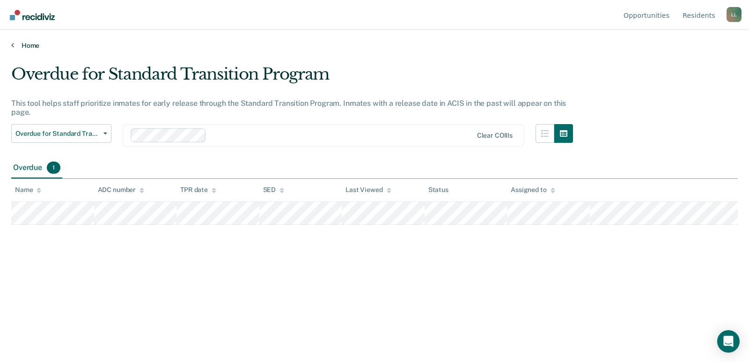 Image resolution: width=749 pixels, height=362 pixels. What do you see at coordinates (533, 190) in the screenshot?
I see `div: Assigned to` at bounding box center [533, 190].